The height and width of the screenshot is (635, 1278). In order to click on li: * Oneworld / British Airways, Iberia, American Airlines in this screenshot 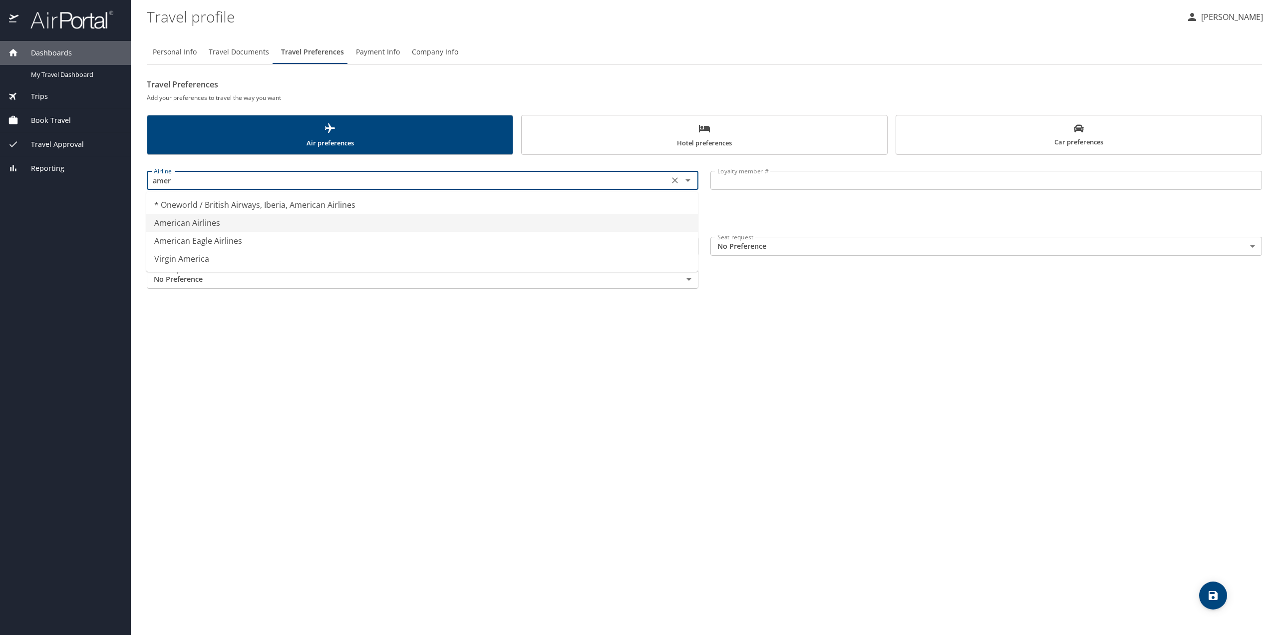, I will do `click(422, 205)`.